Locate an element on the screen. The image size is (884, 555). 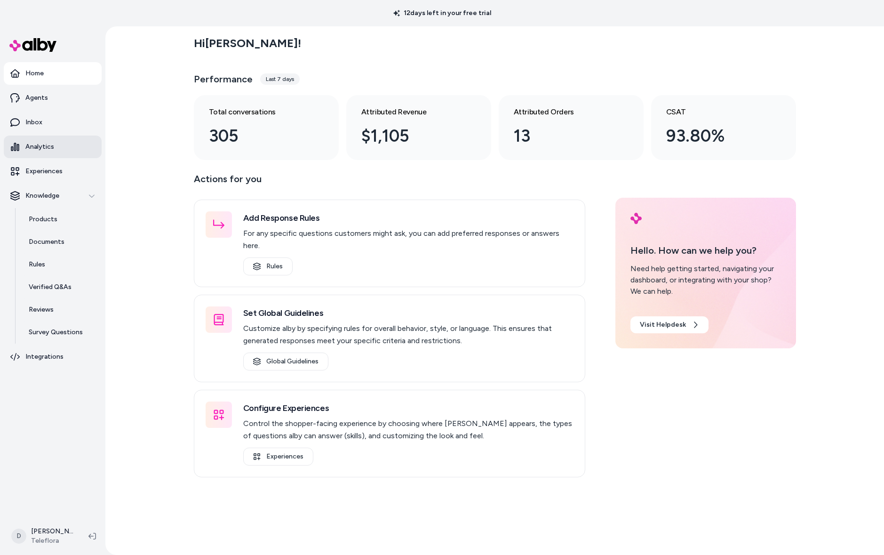
p: Actions for you is located at coordinates (390, 183).